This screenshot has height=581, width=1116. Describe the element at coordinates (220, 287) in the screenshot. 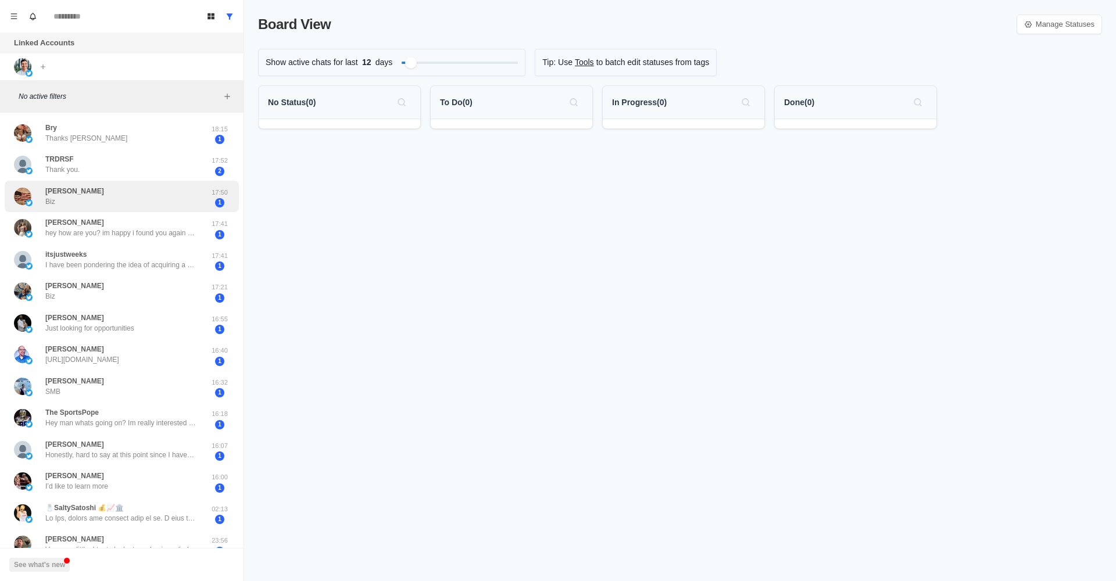

I see `p: 17:21` at that location.